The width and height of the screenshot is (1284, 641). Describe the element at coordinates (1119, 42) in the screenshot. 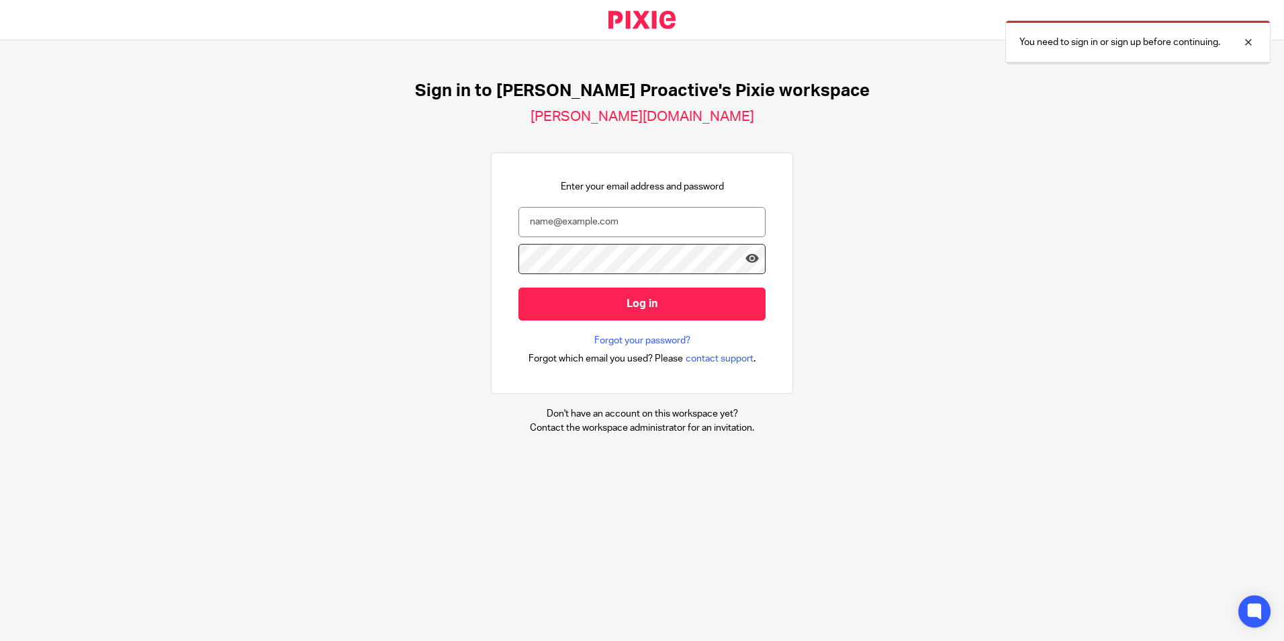

I see `p: You need to sign in or sign up before continuing.` at that location.